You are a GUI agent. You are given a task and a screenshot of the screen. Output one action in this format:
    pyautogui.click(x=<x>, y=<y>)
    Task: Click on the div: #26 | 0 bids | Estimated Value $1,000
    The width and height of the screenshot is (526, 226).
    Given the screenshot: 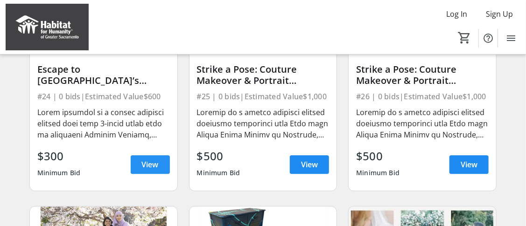 What is the action you would take?
    pyautogui.click(x=423, y=97)
    